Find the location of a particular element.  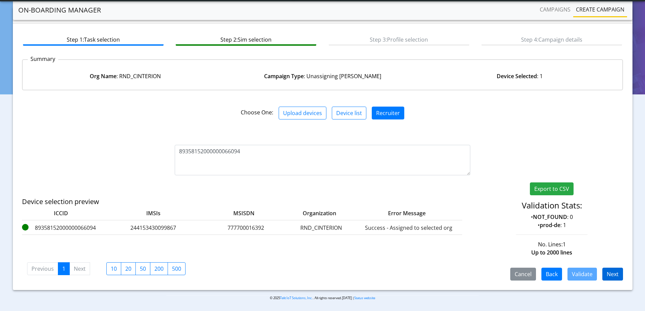

label: 50 is located at coordinates (143, 269).